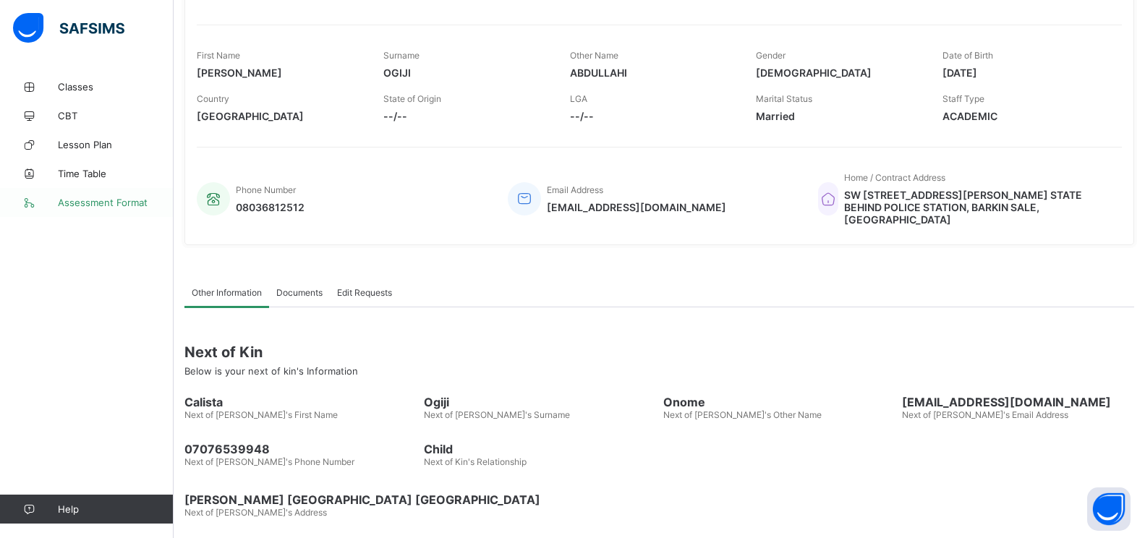  Describe the element at coordinates (116, 203) in the screenshot. I see `span: Assessment Format` at that location.